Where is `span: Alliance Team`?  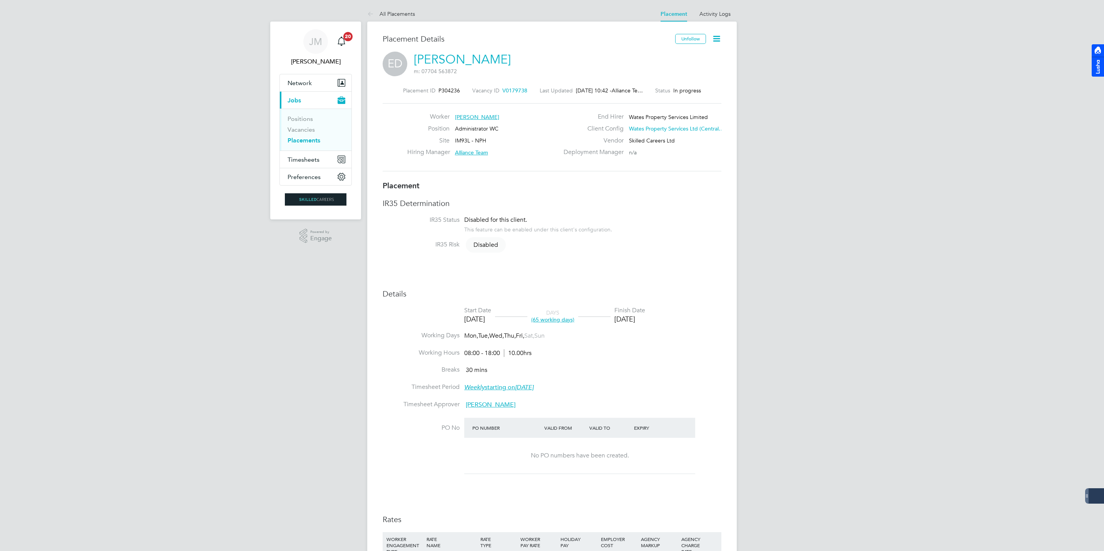 span: Alliance Team is located at coordinates (472, 152).